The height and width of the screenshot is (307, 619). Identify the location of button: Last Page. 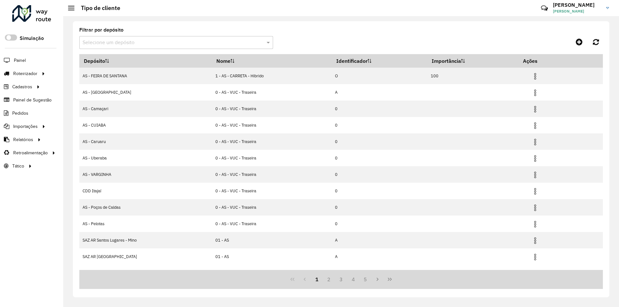
(390, 280).